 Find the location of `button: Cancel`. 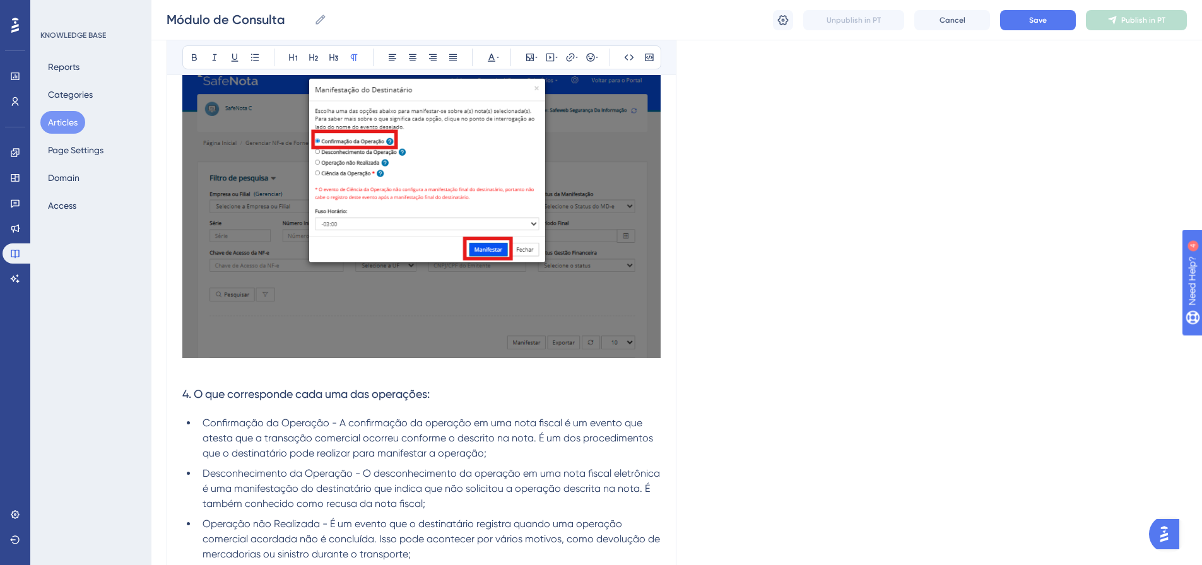

button: Cancel is located at coordinates (952, 20).